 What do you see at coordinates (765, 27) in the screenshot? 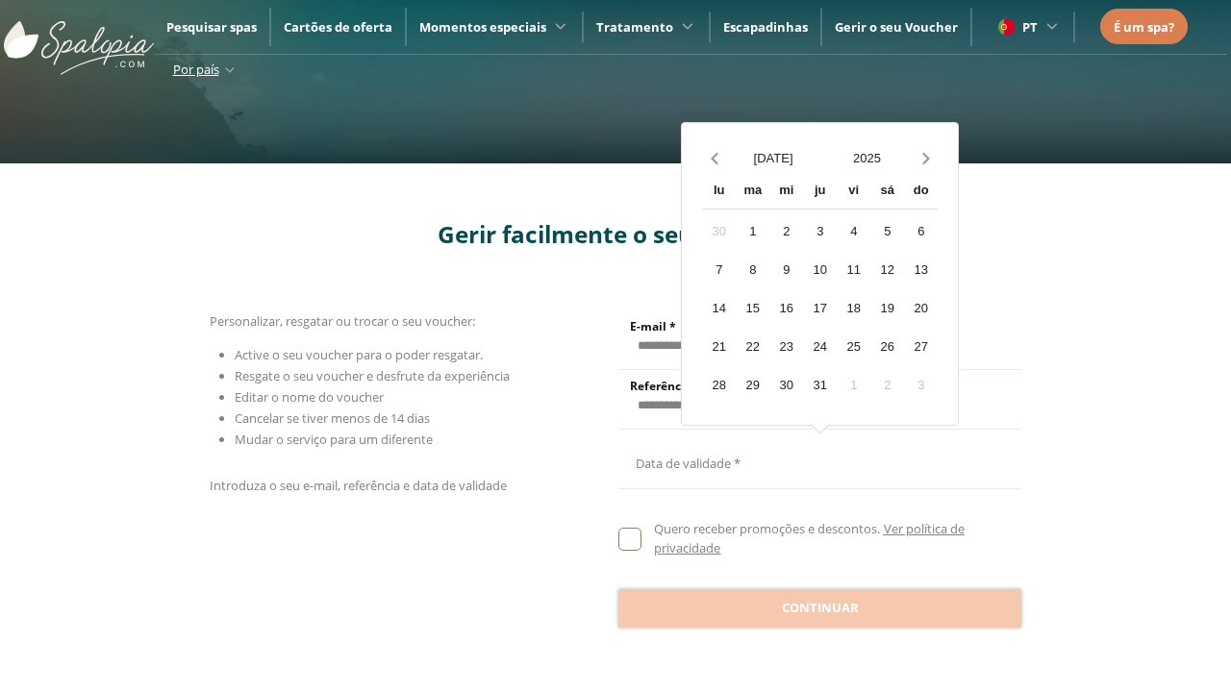
I see `span: Escapadinhas` at bounding box center [765, 27].